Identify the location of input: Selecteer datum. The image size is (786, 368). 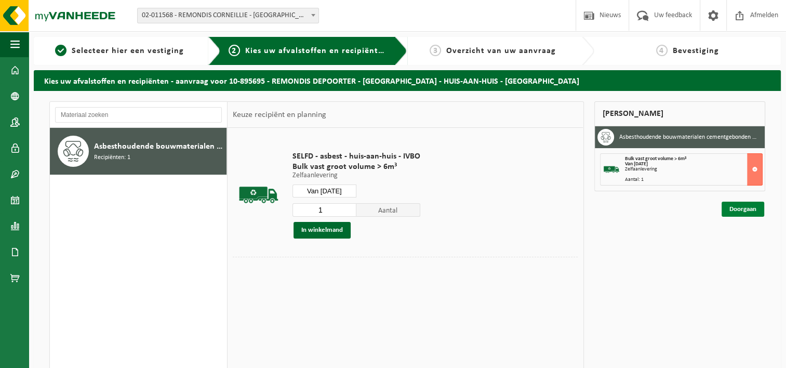
(324, 191).